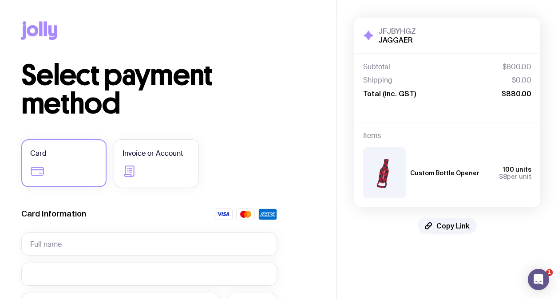  Describe the element at coordinates (149, 244) in the screenshot. I see `input: Full name` at that location.